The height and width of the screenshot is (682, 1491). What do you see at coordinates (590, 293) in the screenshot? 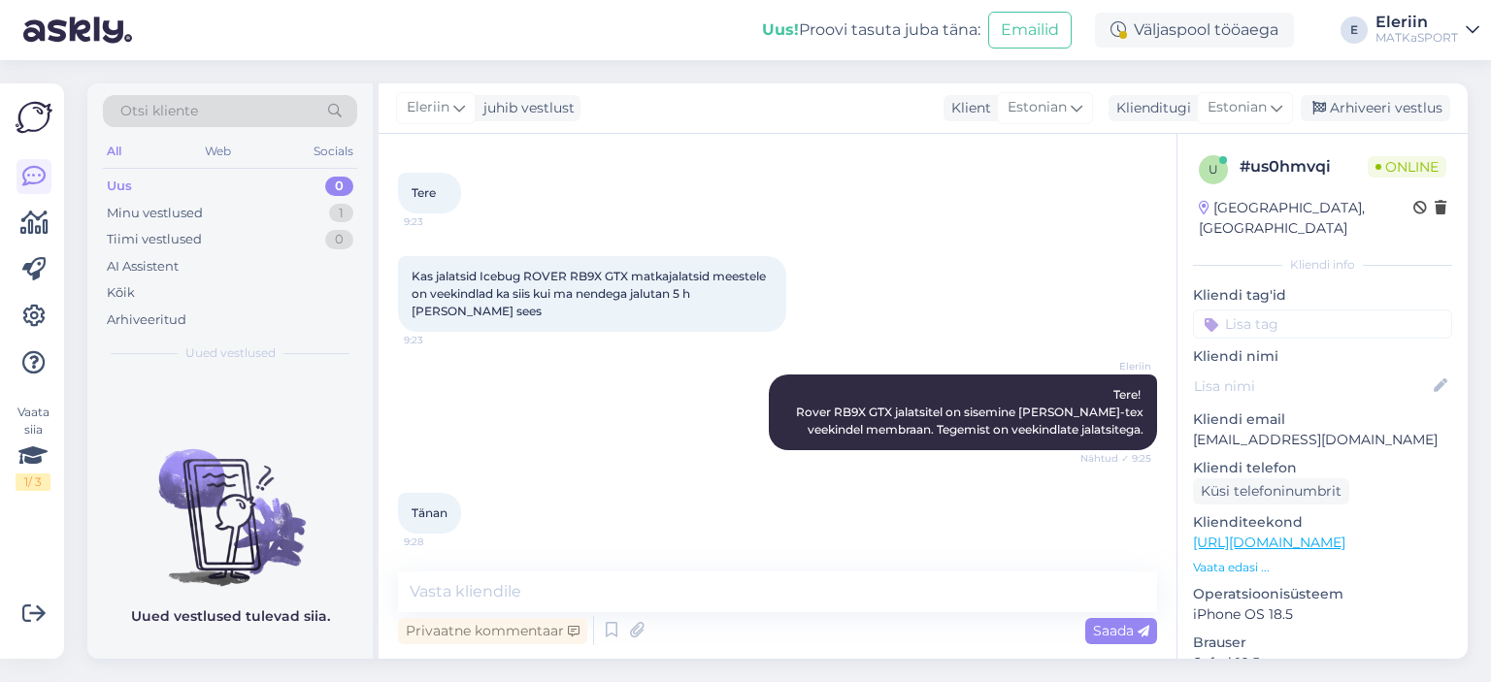
I see `span: Kas jalatsid Icebug ROVER RB9X GTX matkajalatsid meestele on veekindlad ka siis kui ma nendega ja...` at bounding box center [590, 293].